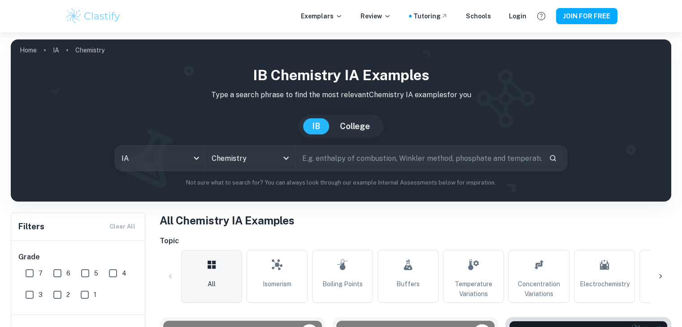 The height and width of the screenshot is (327, 682). I want to click on a: Schools, so click(479, 16).